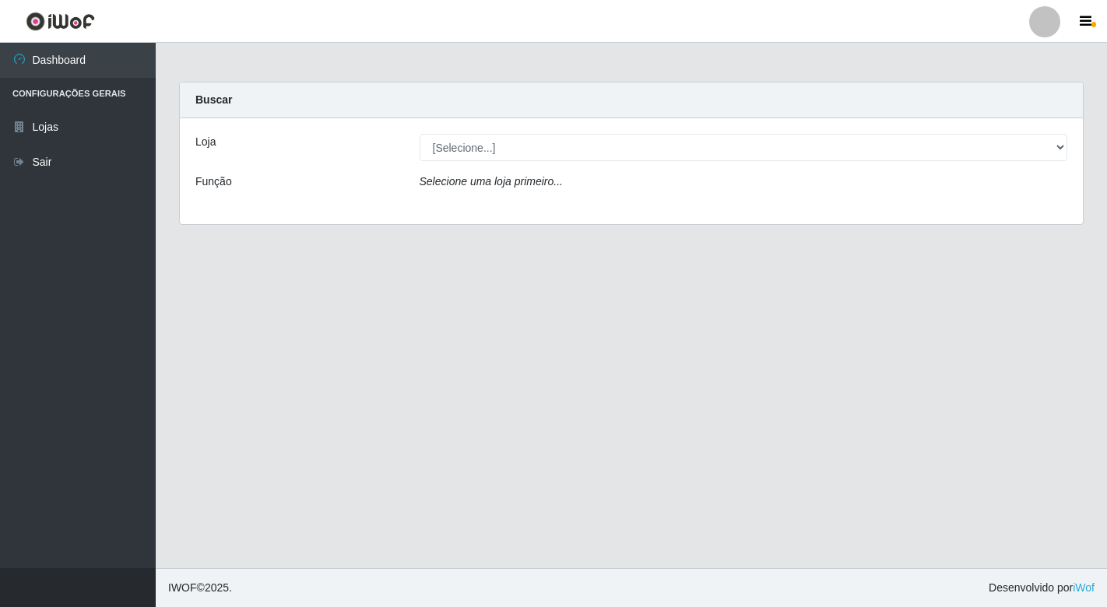 This screenshot has width=1107, height=607. I want to click on a: iWof, so click(1084, 588).